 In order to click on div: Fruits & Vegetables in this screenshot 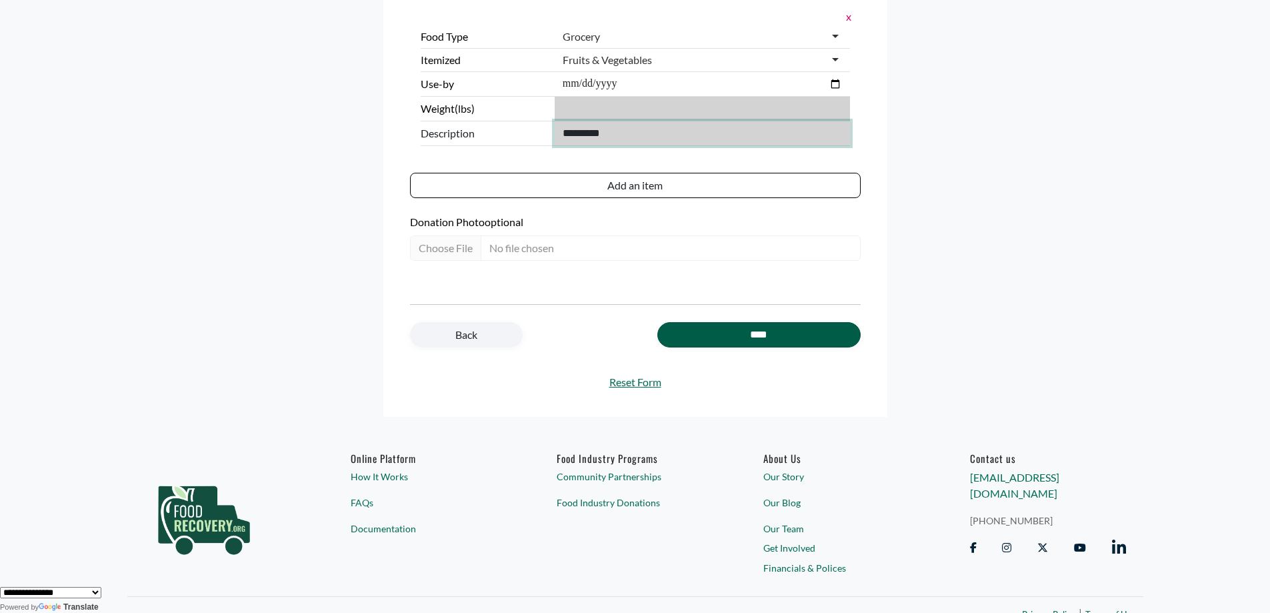, I will do `click(607, 60)`.